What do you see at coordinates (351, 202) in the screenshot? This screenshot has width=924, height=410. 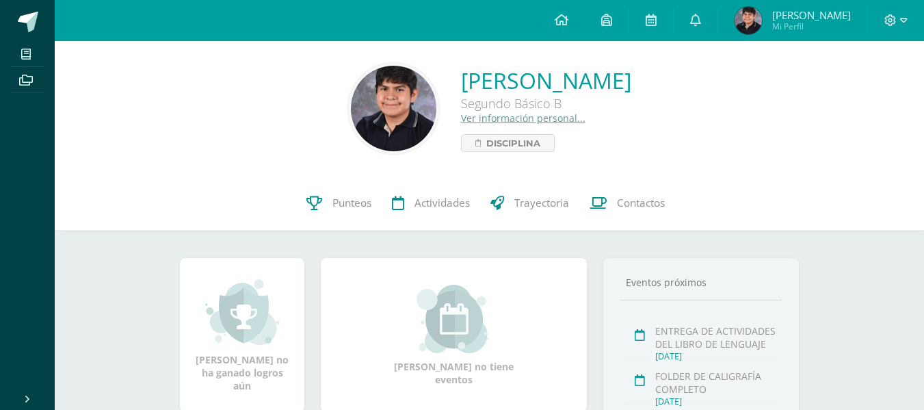 I see `span: Punteos` at bounding box center [351, 202].